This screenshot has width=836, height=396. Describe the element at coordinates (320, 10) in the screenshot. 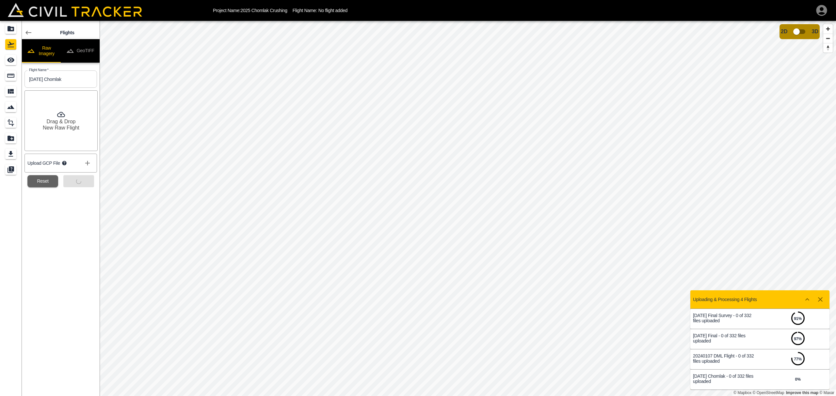

I see `p: Flight Name: No flight added` at that location.